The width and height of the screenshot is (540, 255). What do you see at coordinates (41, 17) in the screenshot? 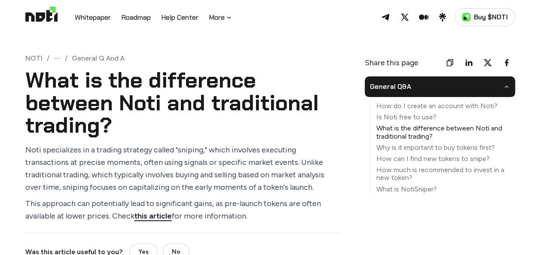
I see `img: Logo` at bounding box center [41, 17].